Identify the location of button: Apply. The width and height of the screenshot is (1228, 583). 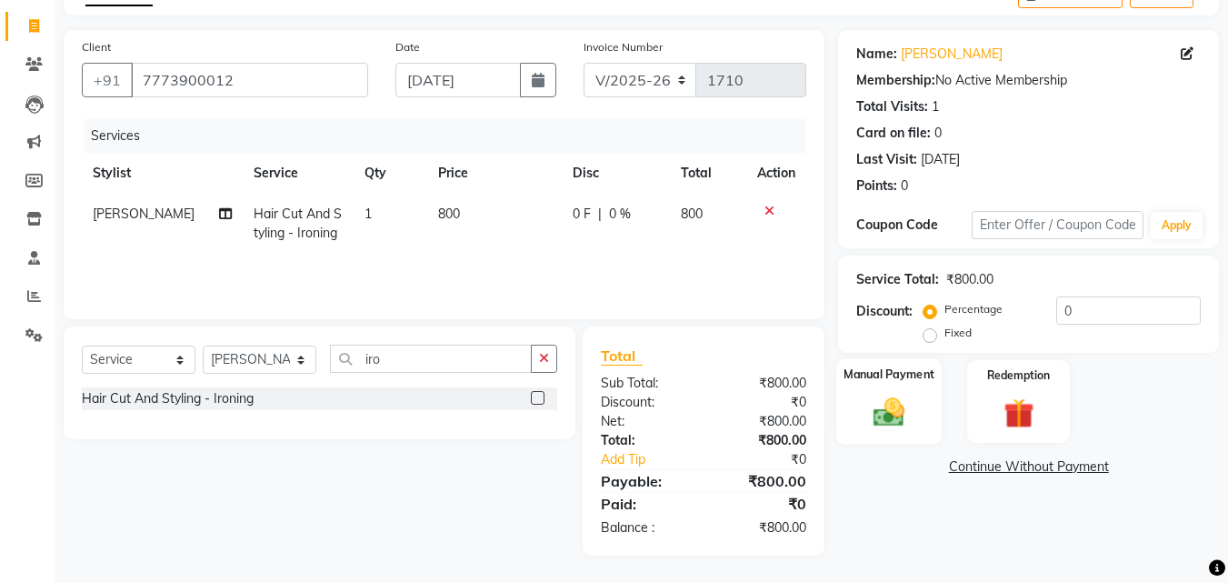
(1176, 225).